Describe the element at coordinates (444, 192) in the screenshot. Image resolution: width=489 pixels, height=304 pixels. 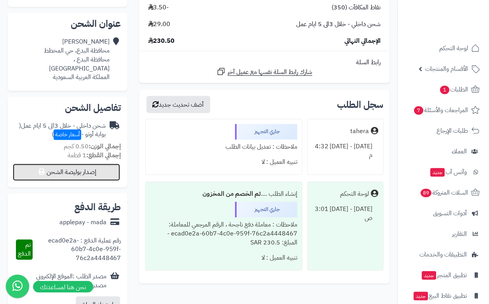
I see `span: السلات المتروكة` at that location.